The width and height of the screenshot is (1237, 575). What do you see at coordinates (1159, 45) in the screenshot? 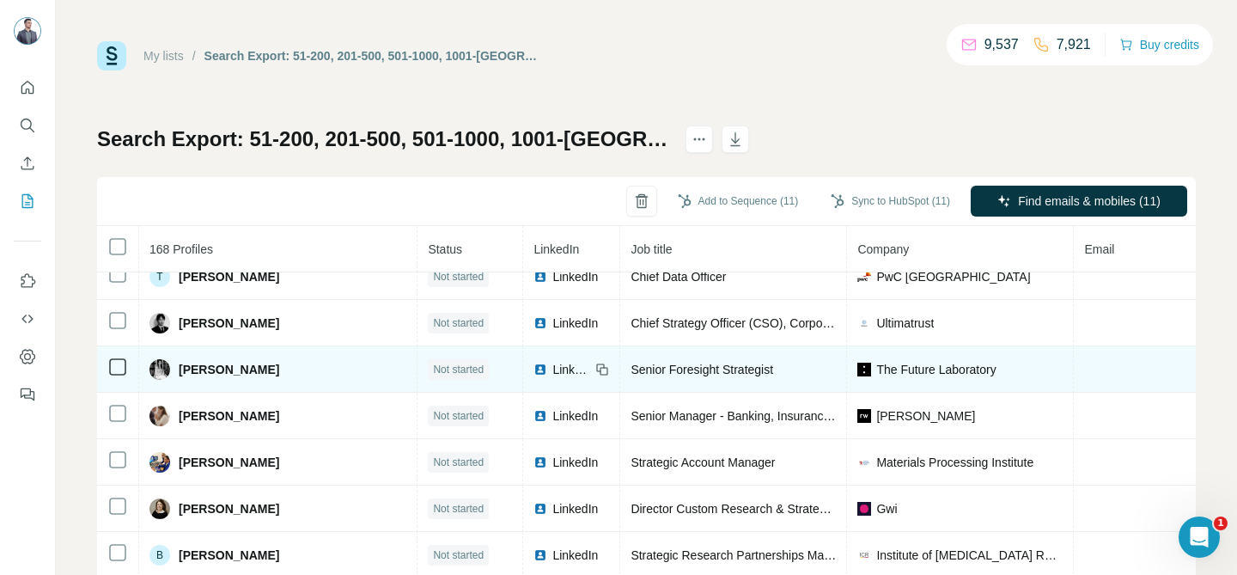
I see `button: Buy credits` at bounding box center [1159, 45].